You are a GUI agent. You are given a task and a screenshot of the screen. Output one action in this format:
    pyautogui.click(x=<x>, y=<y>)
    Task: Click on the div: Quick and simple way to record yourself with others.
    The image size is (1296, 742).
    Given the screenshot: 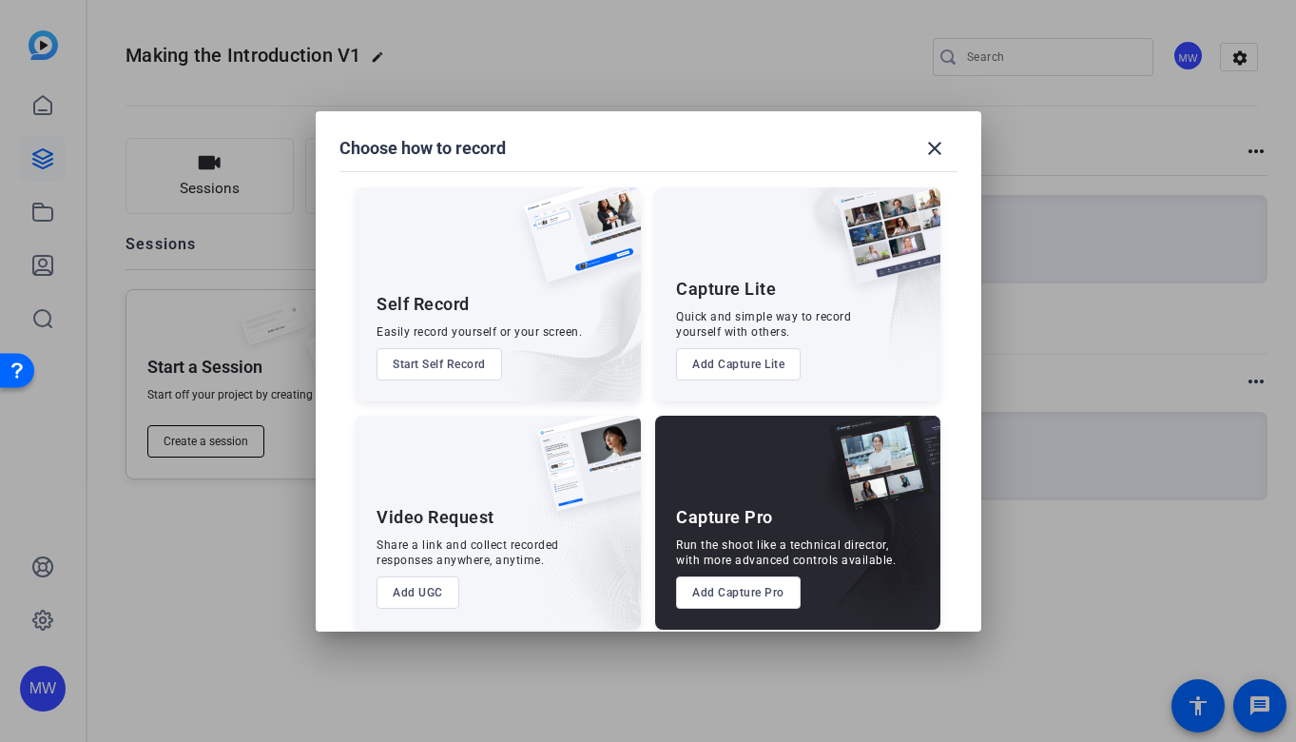 What is the action you would take?
    pyautogui.click(x=764, y=324)
    